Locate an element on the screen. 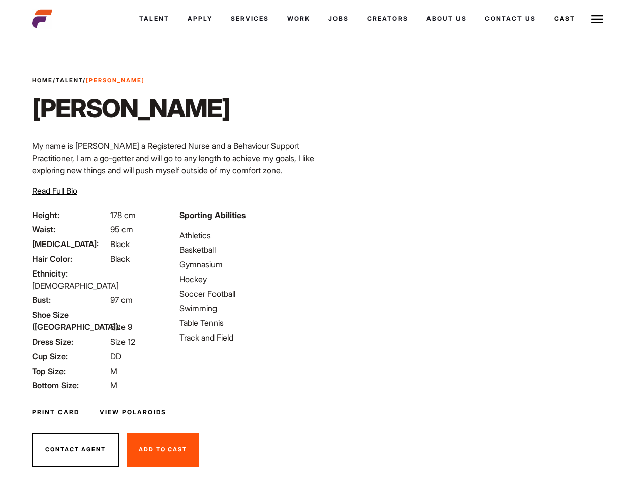  span: Size 12 is located at coordinates (123, 342).